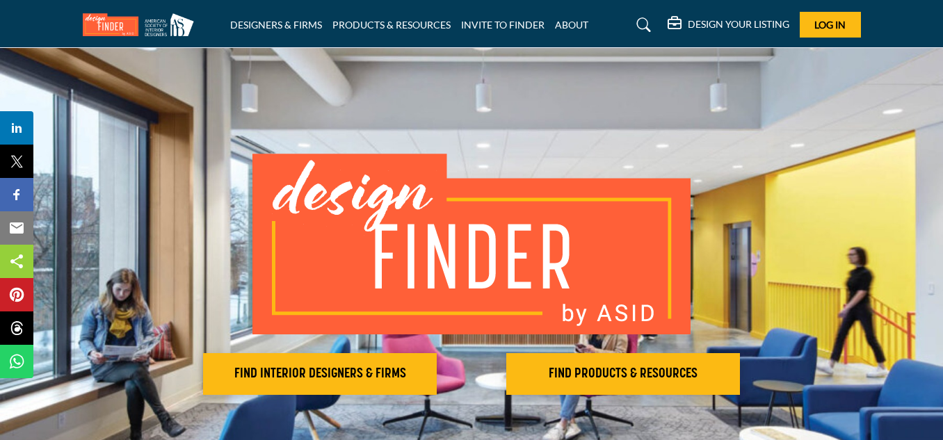  Describe the element at coordinates (572, 24) in the screenshot. I see `a: ABOUT` at that location.